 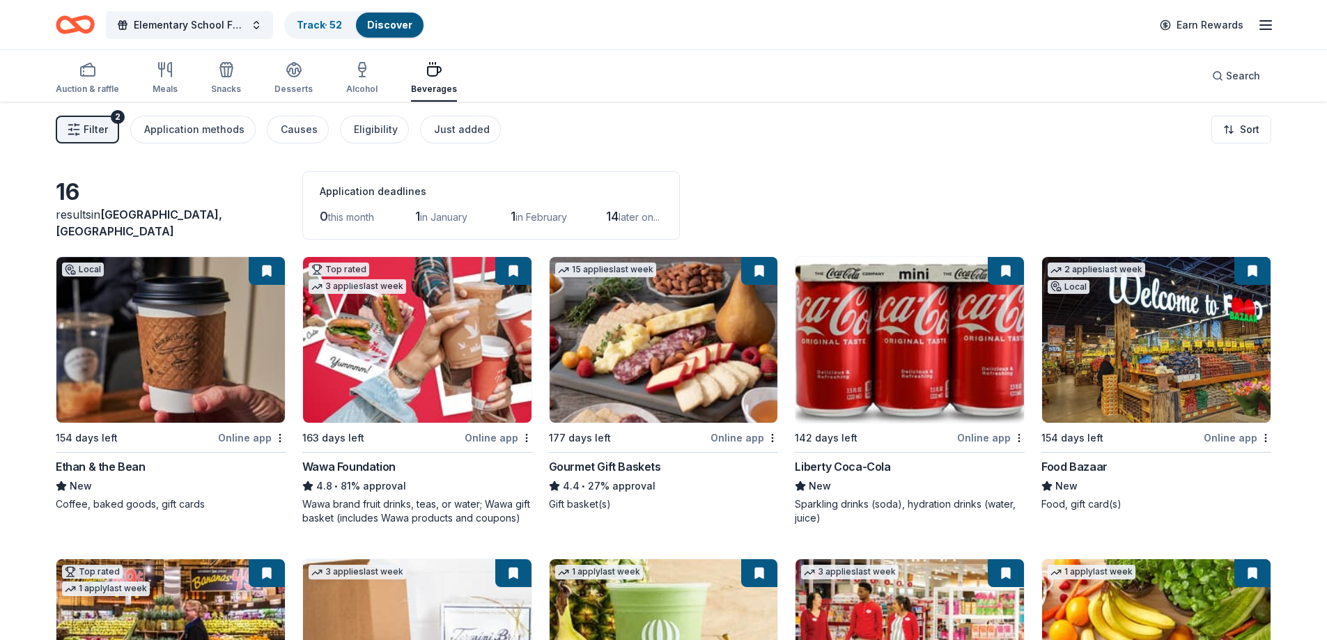 What do you see at coordinates (293, 89) in the screenshot?
I see `div: Desserts` at bounding box center [293, 89].